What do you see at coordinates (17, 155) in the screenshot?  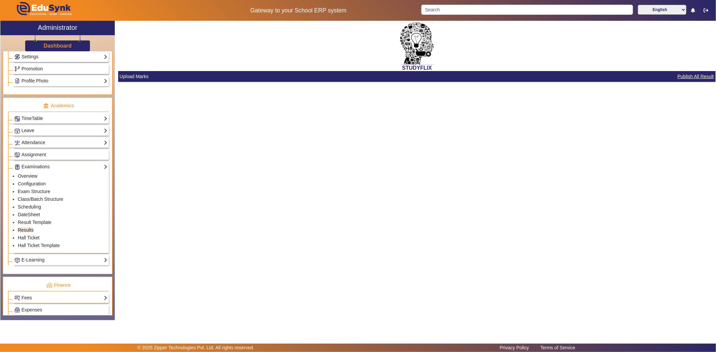 I see `img: Assignments.png` at bounding box center [17, 155].